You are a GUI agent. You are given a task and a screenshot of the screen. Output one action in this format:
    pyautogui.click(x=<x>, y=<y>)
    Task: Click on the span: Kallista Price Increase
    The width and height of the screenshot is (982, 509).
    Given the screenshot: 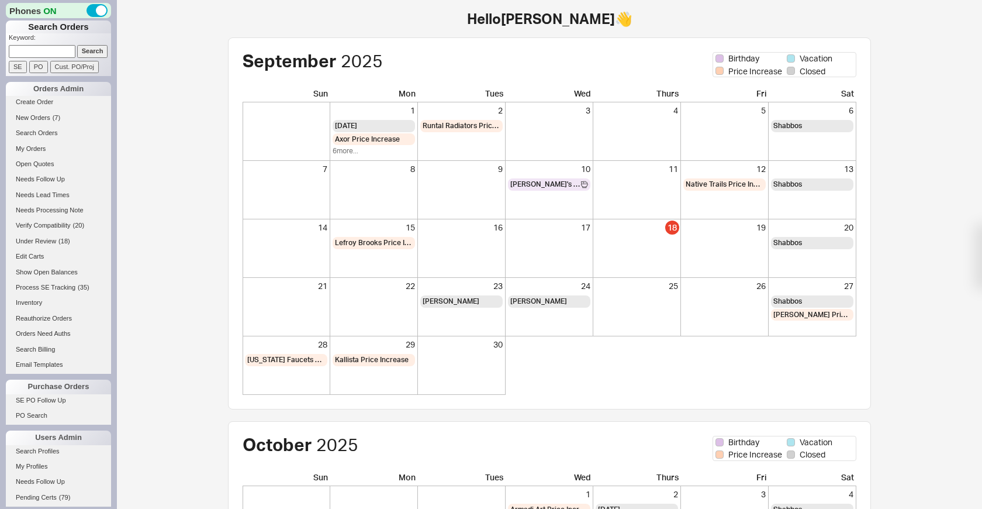 What is the action you would take?
    pyautogui.click(x=372, y=360)
    